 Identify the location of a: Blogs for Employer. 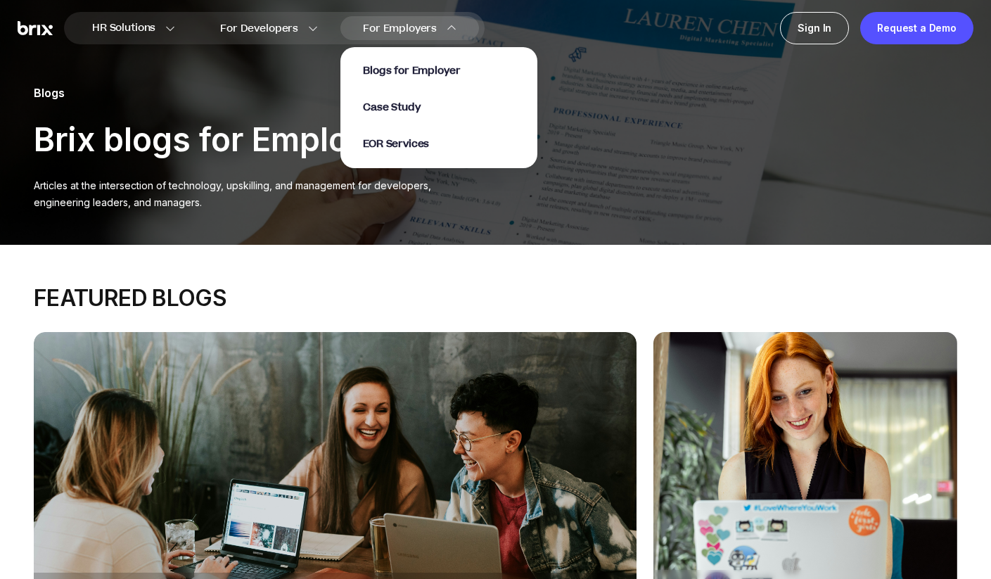
(412, 70).